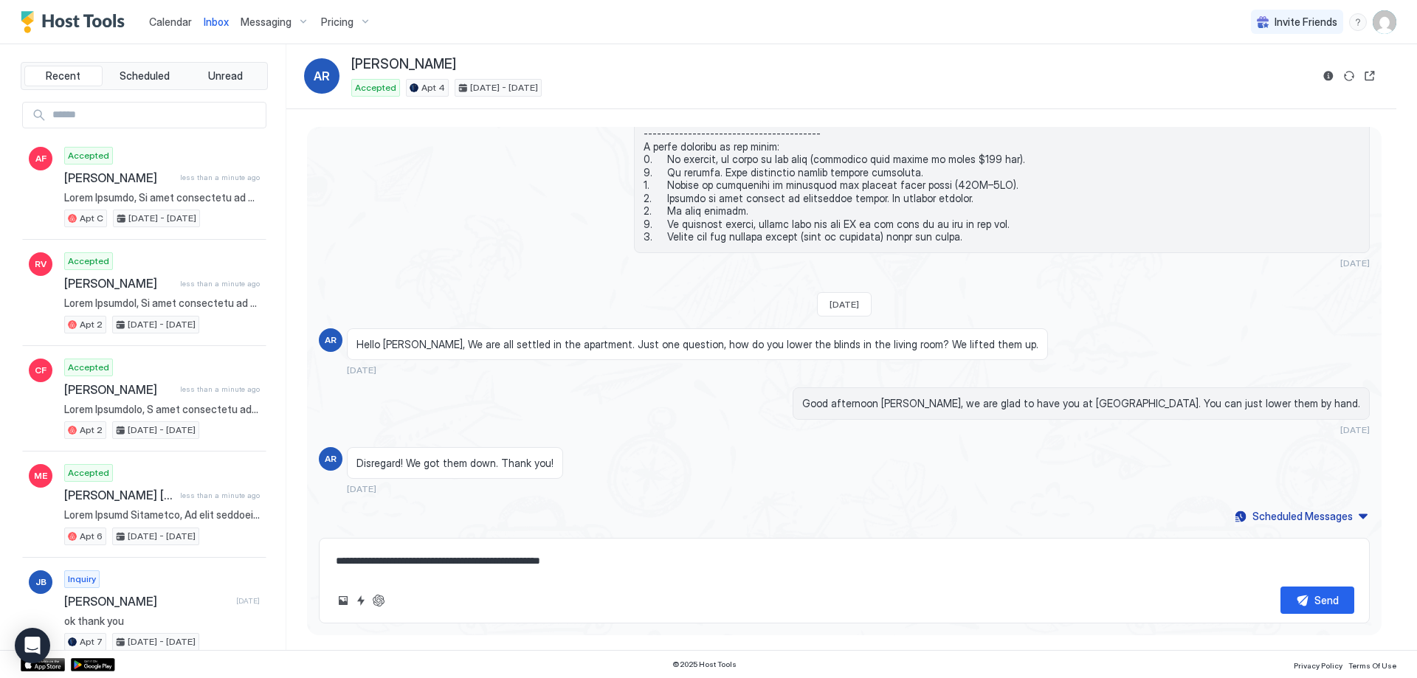  What do you see at coordinates (41, 371) in the screenshot?
I see `span: CF` at bounding box center [41, 371].